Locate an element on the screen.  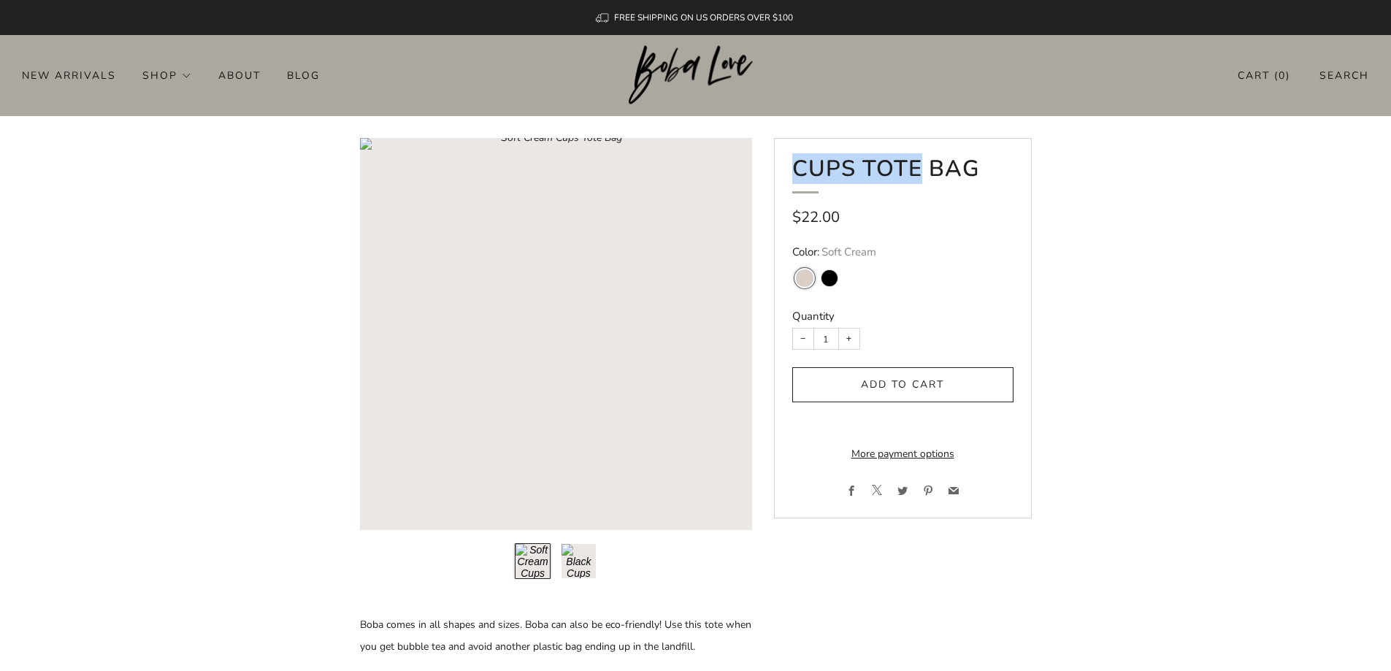
a: Loading image: Soft Cream Cups Tote Bag is located at coordinates (556, 334).